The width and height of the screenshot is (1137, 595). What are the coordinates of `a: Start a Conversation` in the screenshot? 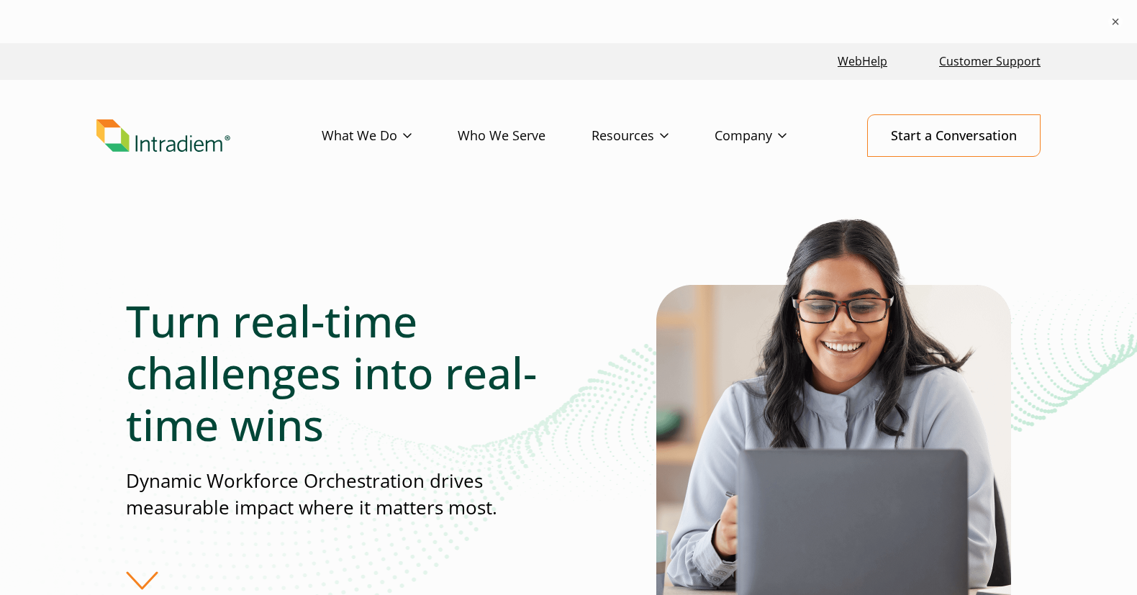 It's located at (953, 135).